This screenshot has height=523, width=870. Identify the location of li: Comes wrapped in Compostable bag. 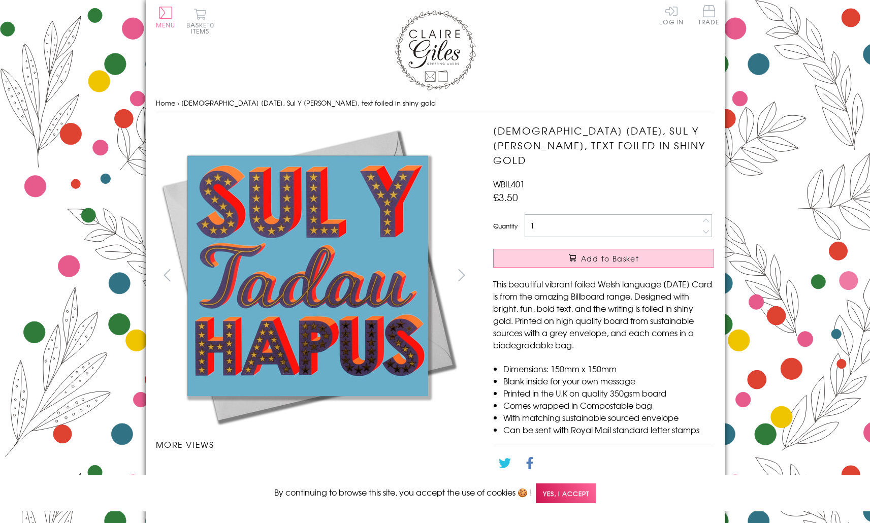
(609, 406).